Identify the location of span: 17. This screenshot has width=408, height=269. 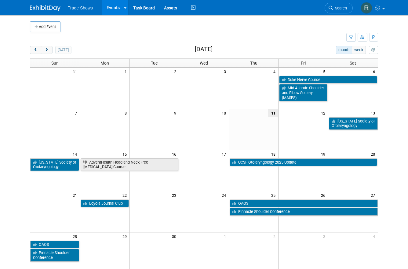
(225, 154).